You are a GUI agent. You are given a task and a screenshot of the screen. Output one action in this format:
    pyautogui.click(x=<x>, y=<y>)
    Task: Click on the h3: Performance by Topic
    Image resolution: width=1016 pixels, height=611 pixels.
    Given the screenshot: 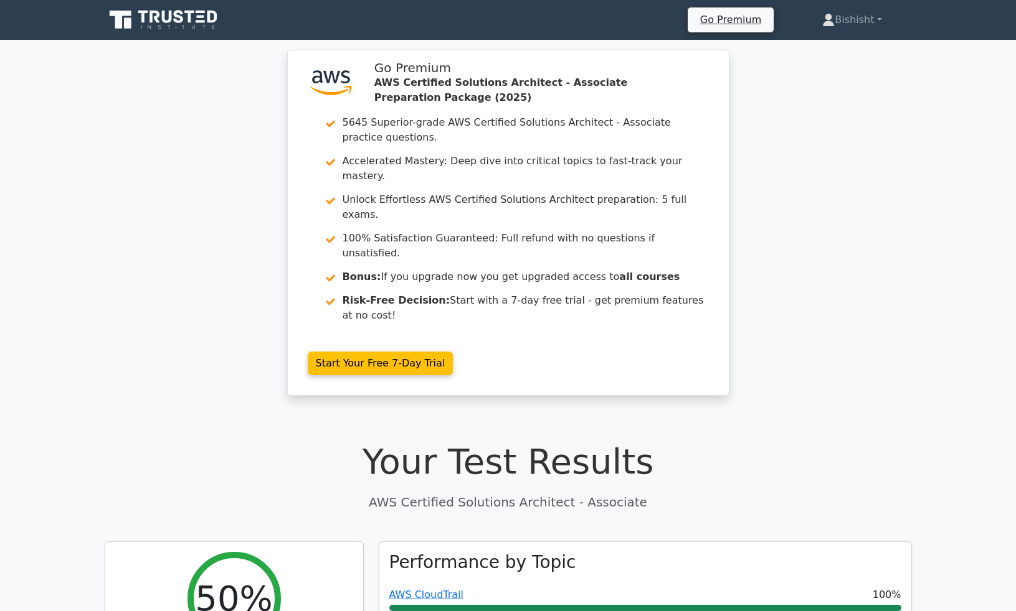 What is the action you would take?
    pyautogui.click(x=483, y=563)
    